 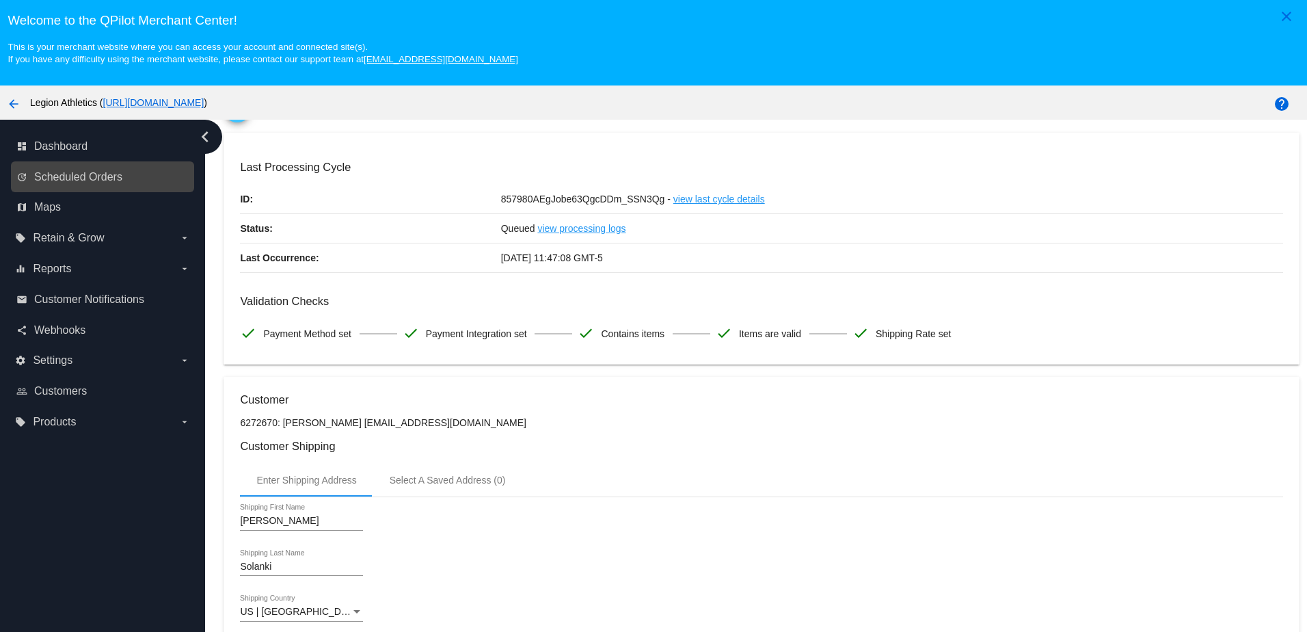 I want to click on span: Queued, so click(x=518, y=228).